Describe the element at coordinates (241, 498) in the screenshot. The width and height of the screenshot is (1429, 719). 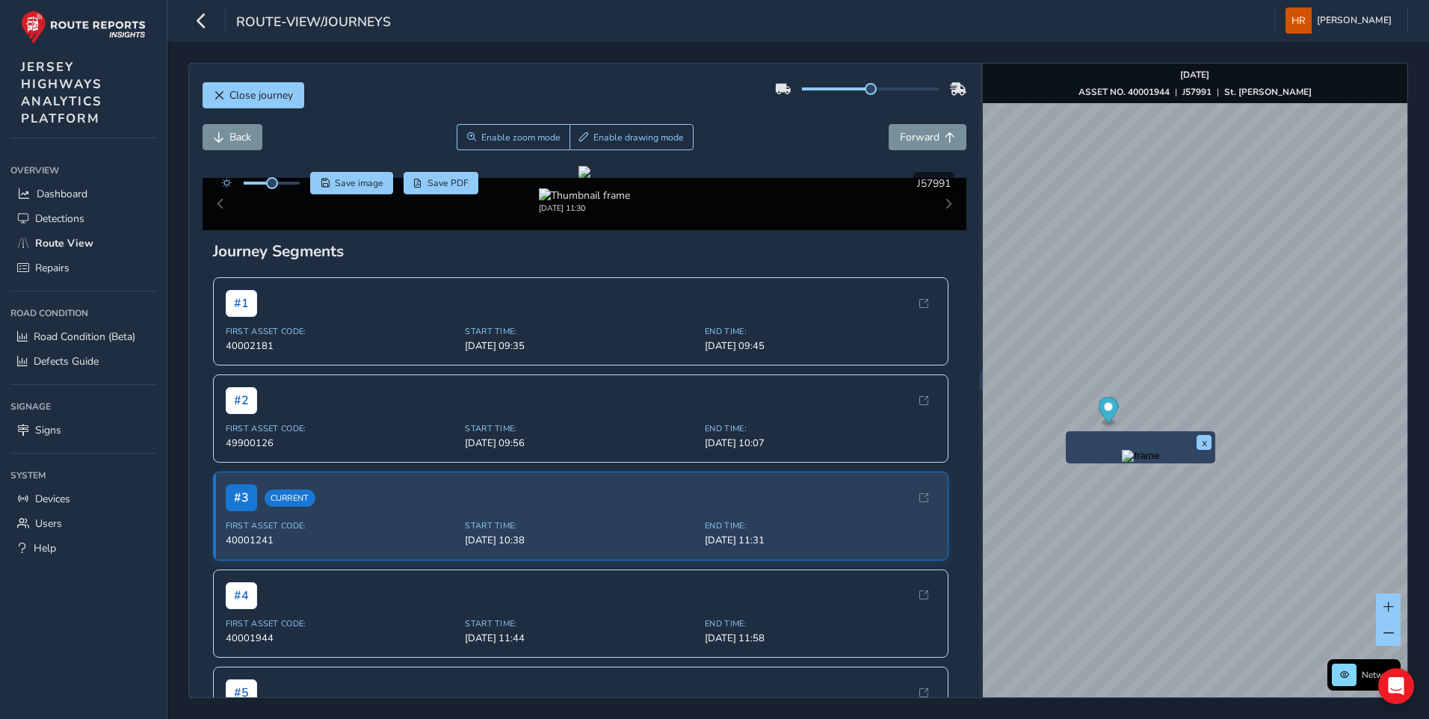
I see `span: # 3` at that location.